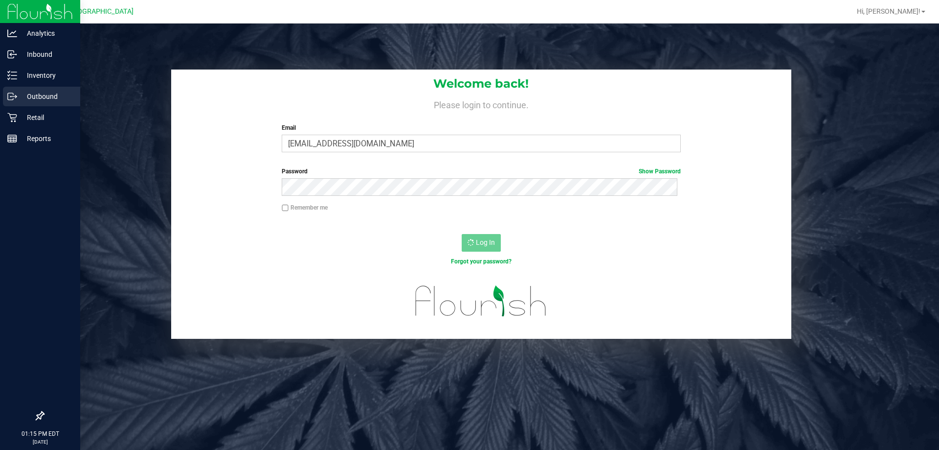 Image resolution: width=939 pixels, height=450 pixels. I want to click on p: Inbound, so click(46, 54).